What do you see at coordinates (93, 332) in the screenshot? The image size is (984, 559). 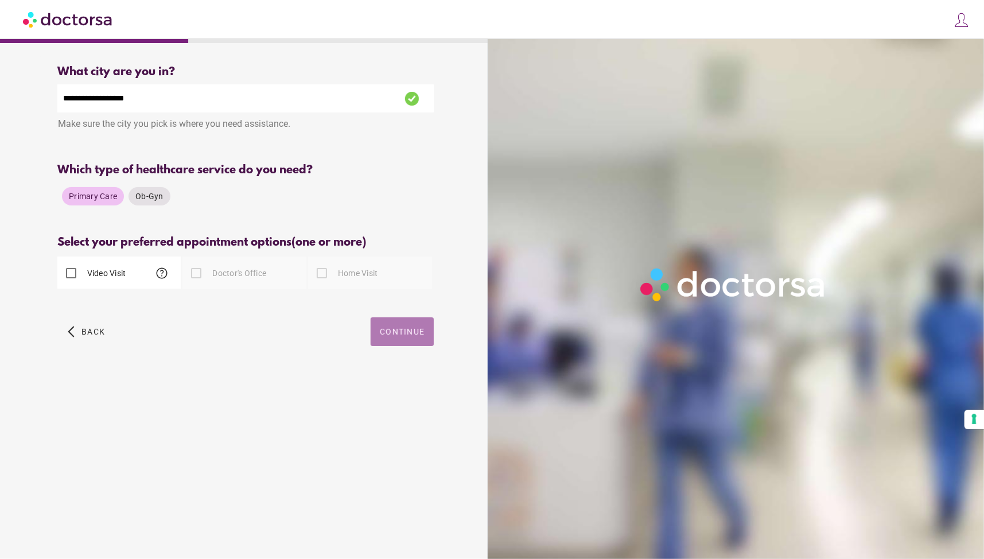 I see `span: Back` at bounding box center [93, 332].